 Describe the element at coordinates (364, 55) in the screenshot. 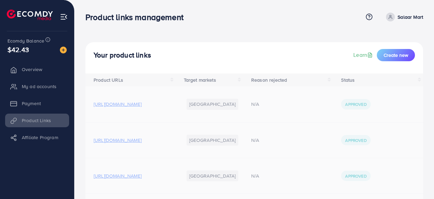

I see `a: Learn` at that location.